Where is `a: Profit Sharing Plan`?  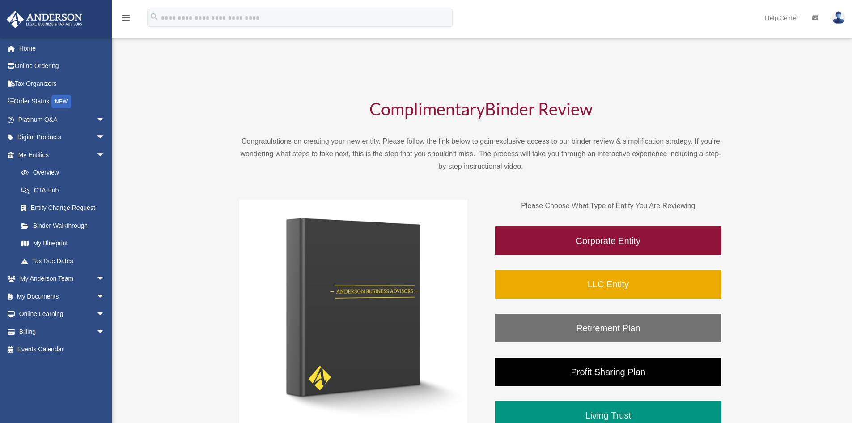 a: Profit Sharing Plan is located at coordinates (609, 372).